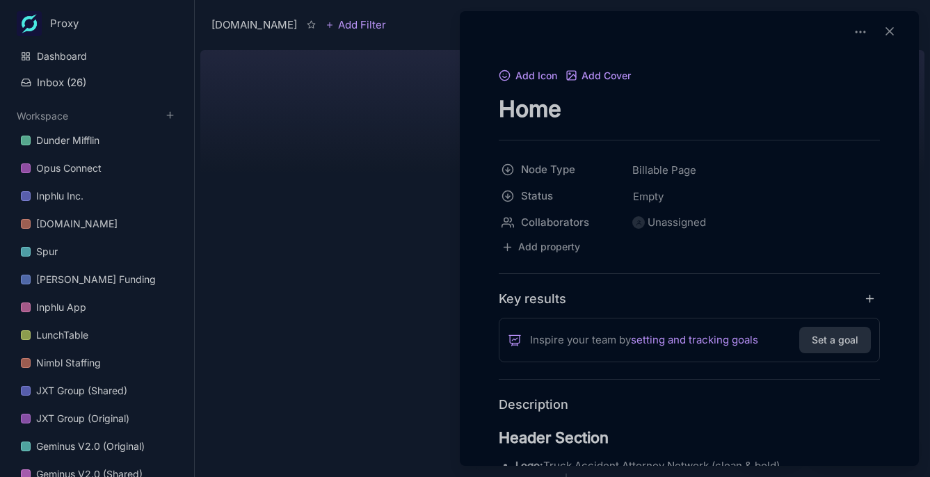  What do you see at coordinates (689, 197) in the screenshot?
I see `div: StatusEmpty` at bounding box center [689, 197].